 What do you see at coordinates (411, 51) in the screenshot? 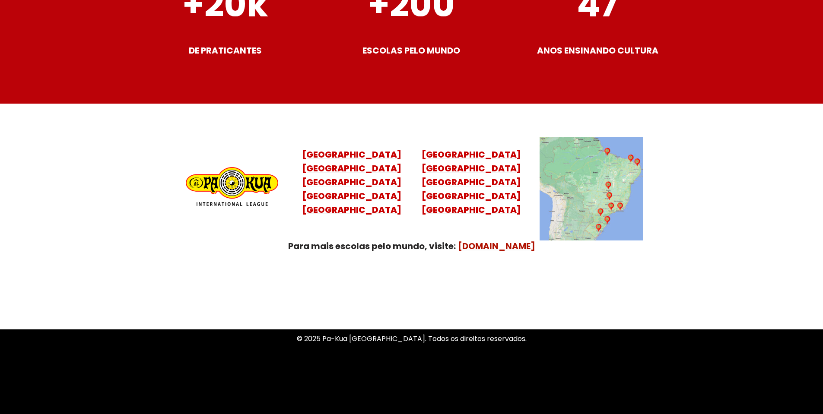
I see `strong: ESCOLAS PELO MUNDO` at bounding box center [411, 51].